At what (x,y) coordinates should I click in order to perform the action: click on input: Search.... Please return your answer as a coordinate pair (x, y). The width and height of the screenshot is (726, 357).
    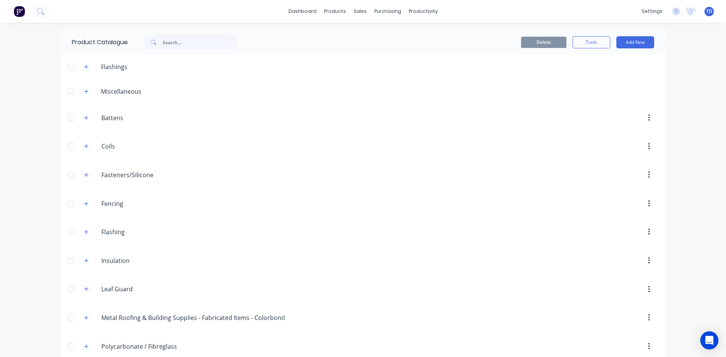
    Looking at the image, I should click on (200, 42).